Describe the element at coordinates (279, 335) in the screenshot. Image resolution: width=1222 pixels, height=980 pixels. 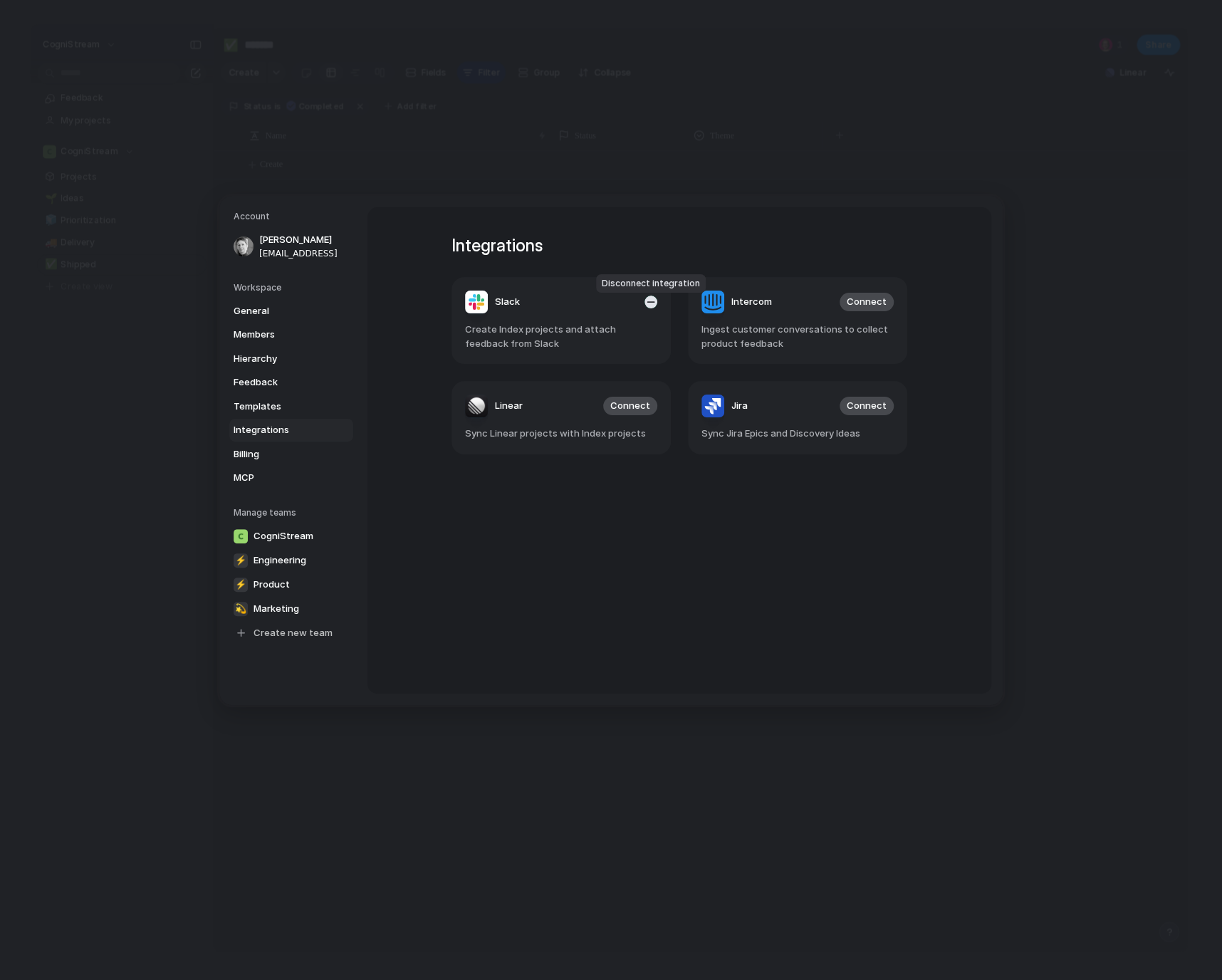
I see `span: Members` at that location.